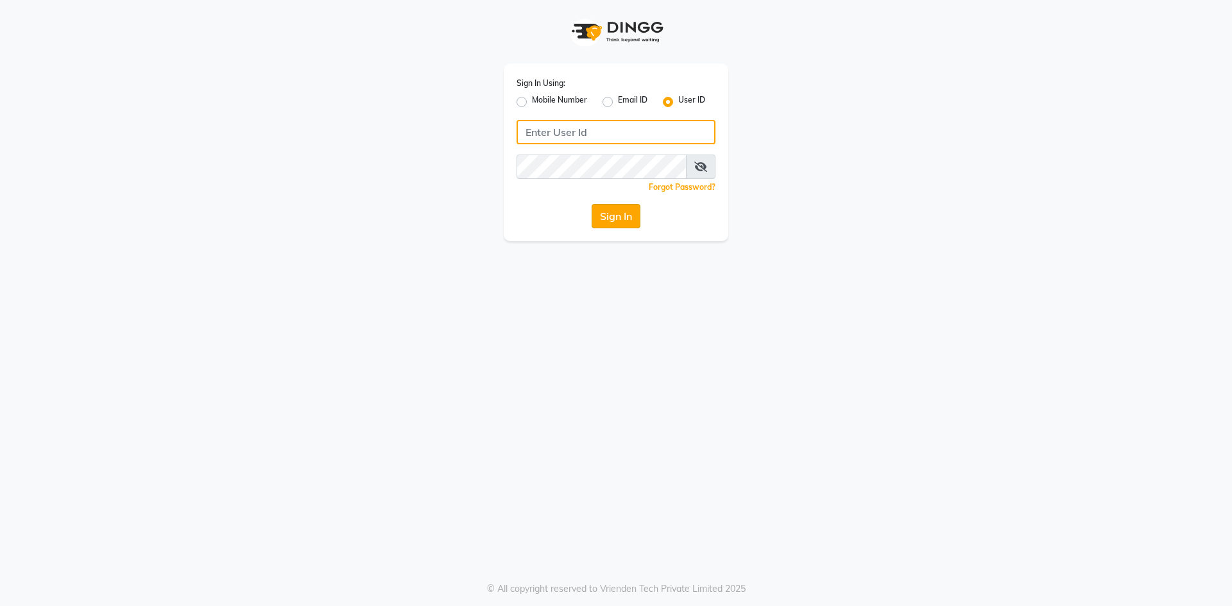 The width and height of the screenshot is (1232, 606). I want to click on img: logo1.svg, so click(616, 31).